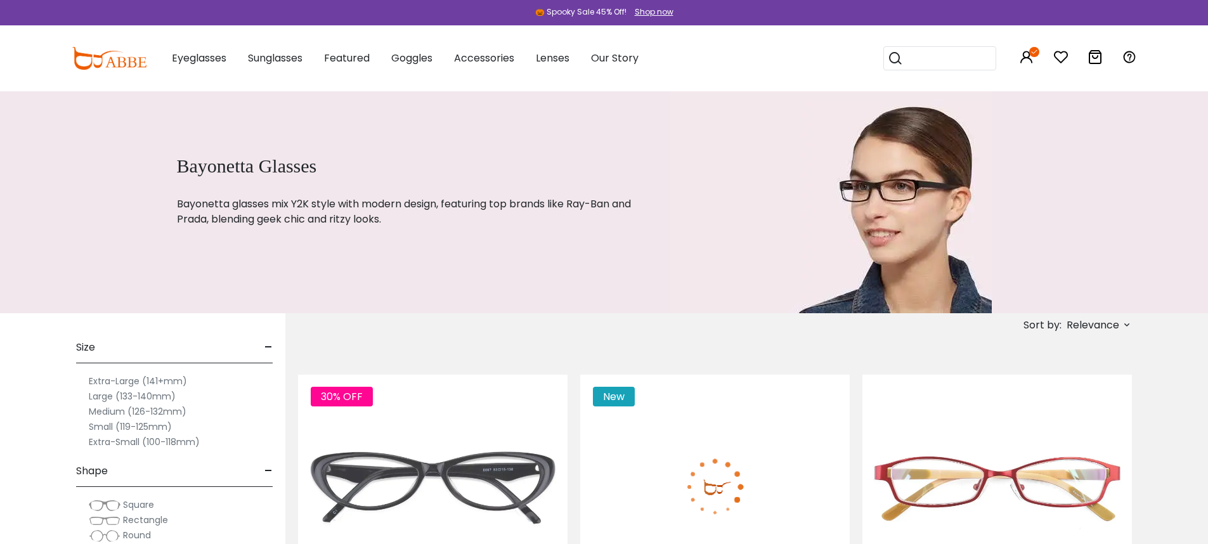 The height and width of the screenshot is (544, 1208). I want to click on span: Eyeglasses, so click(199, 58).